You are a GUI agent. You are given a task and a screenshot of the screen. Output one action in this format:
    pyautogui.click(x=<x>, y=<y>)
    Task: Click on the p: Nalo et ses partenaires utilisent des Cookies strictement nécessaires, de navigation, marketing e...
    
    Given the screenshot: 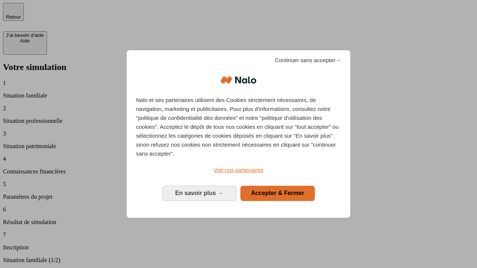 What is the action you would take?
    pyautogui.click(x=238, y=127)
    